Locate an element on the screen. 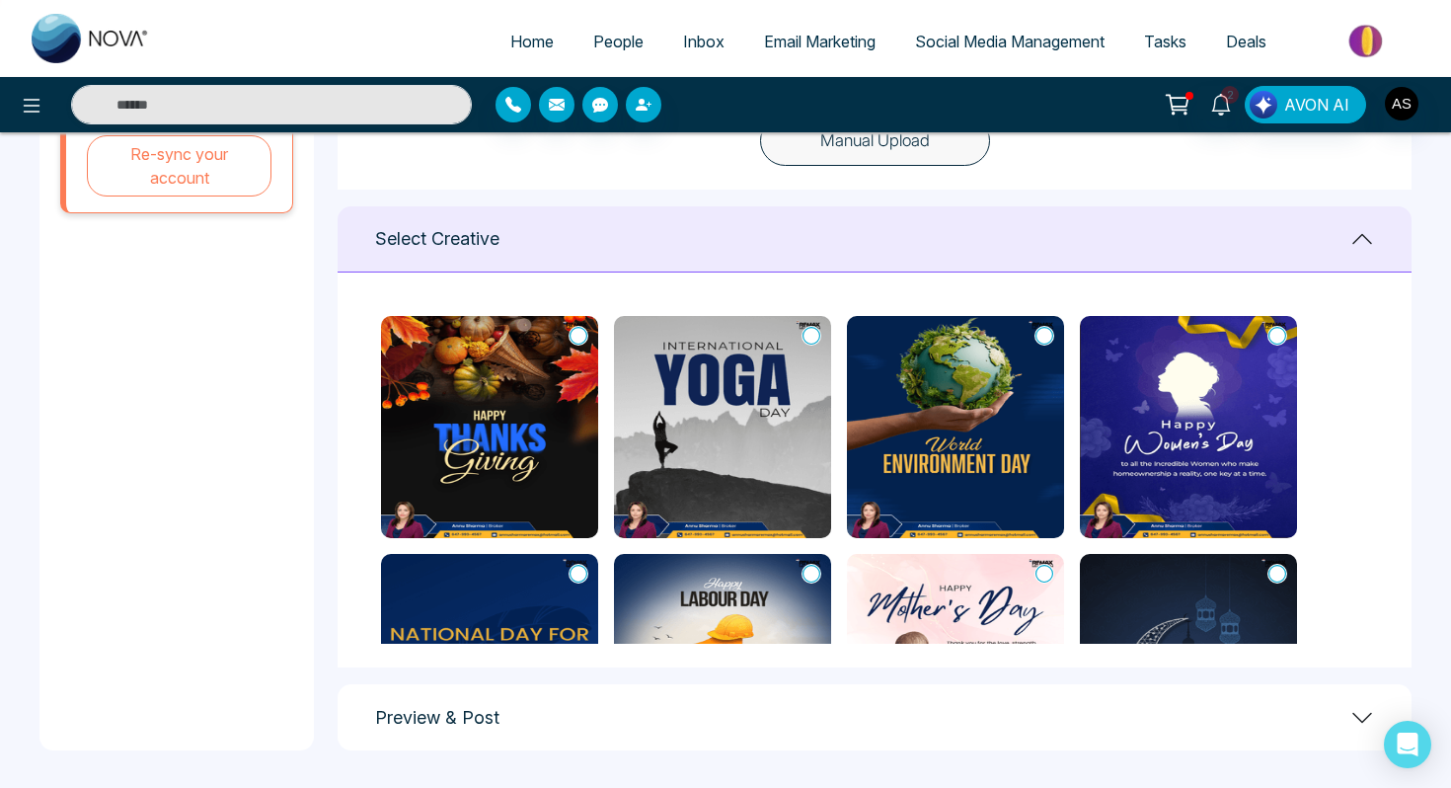  button: Manual Upload is located at coordinates (875, 141).